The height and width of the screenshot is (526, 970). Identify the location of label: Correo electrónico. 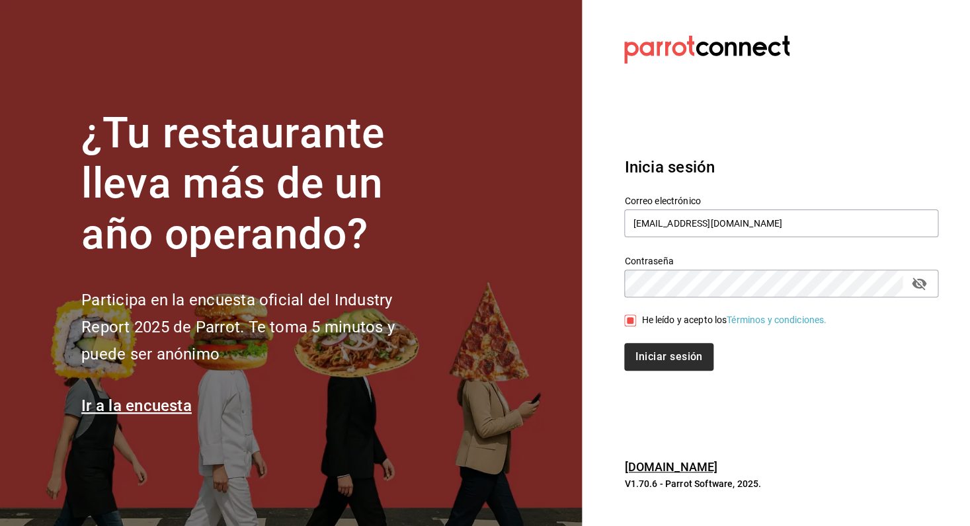
(781, 200).